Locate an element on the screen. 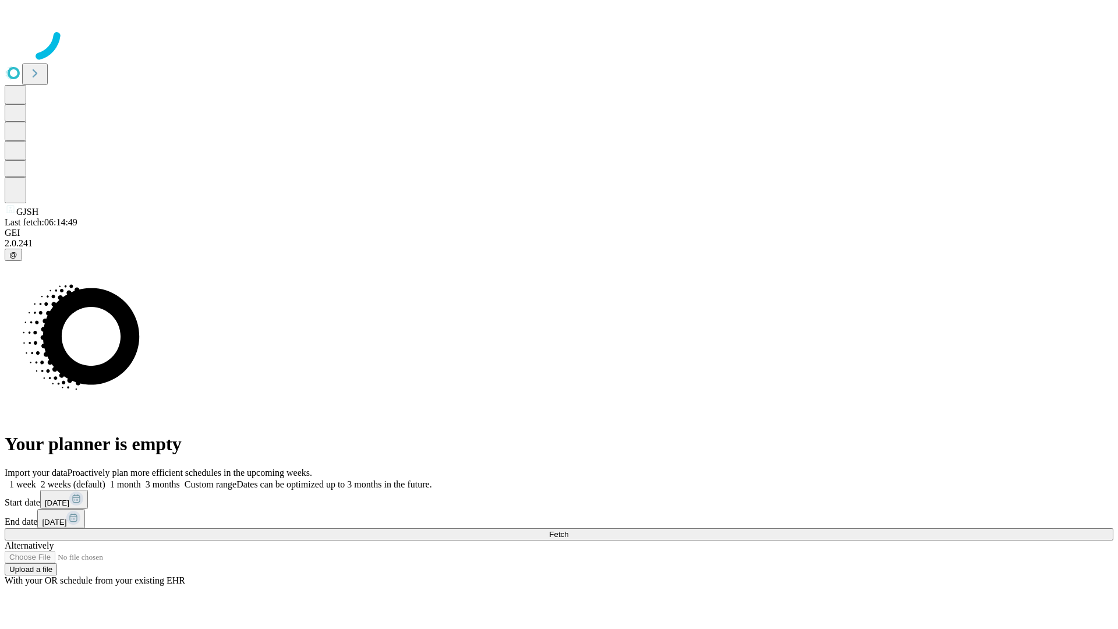 The image size is (1118, 629). span: Alternatively is located at coordinates (29, 545).